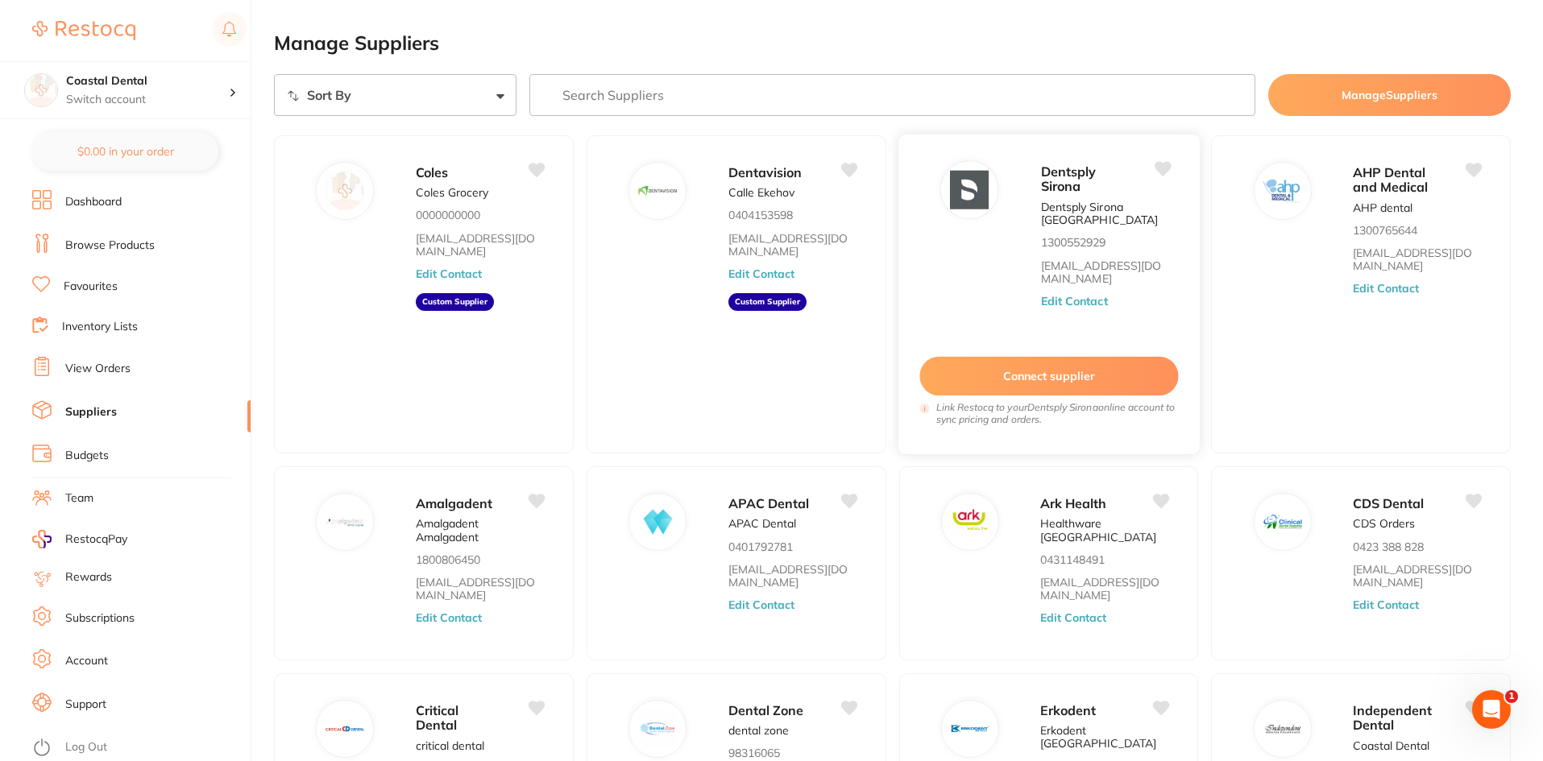 This screenshot has width=1543, height=761. Describe the element at coordinates (100, 619) in the screenshot. I see `a: Subscriptions` at that location.